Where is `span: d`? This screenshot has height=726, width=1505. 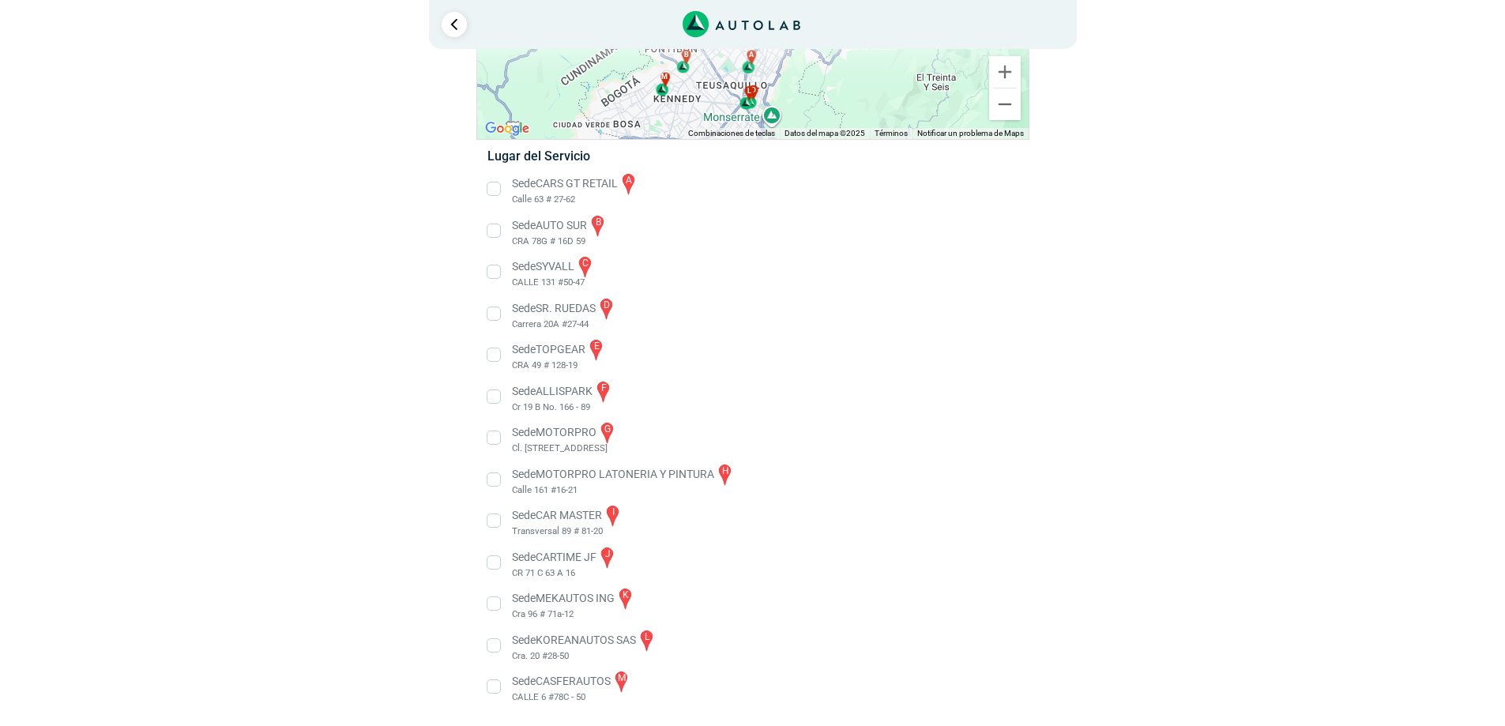
span: d is located at coordinates (753, 91).